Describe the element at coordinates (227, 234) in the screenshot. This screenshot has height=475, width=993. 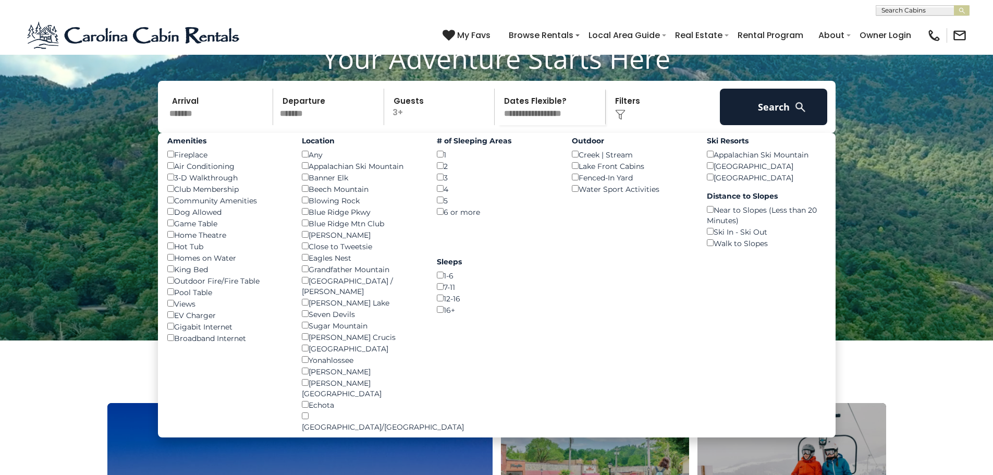
I see `div: Home Theatre` at that location.